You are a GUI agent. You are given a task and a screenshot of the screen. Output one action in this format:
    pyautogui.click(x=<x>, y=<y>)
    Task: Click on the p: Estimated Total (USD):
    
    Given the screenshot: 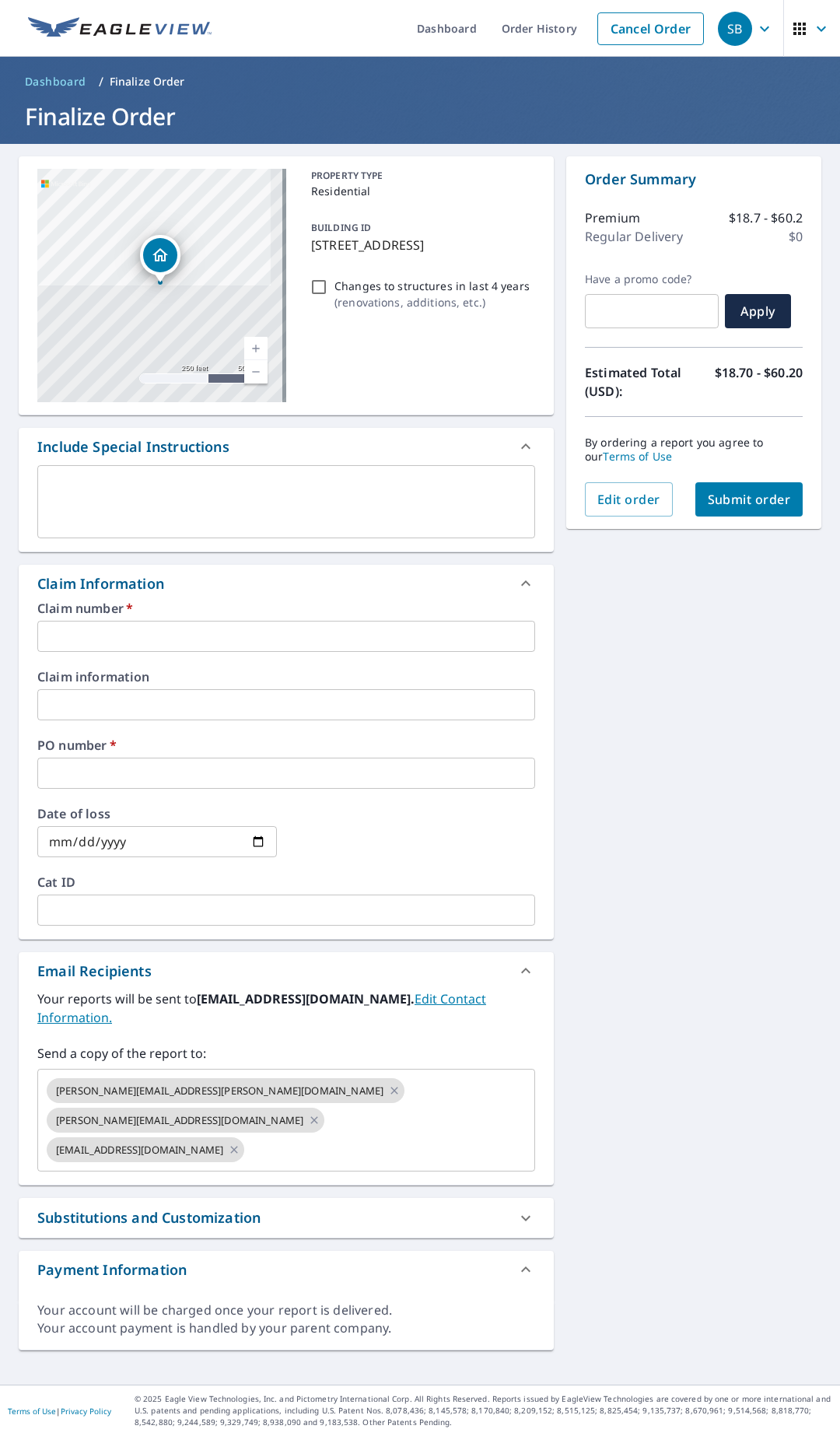 What is the action you would take?
    pyautogui.click(x=640, y=382)
    